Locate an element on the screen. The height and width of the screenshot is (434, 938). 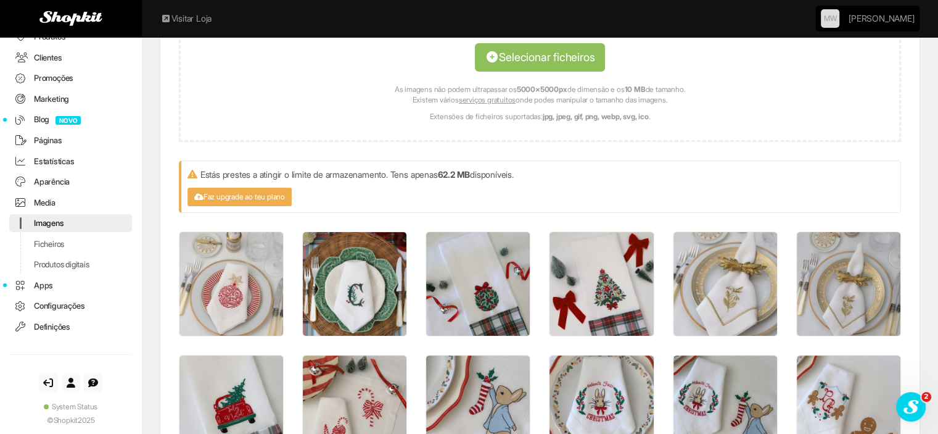
span: 2 is located at coordinates (927, 397).